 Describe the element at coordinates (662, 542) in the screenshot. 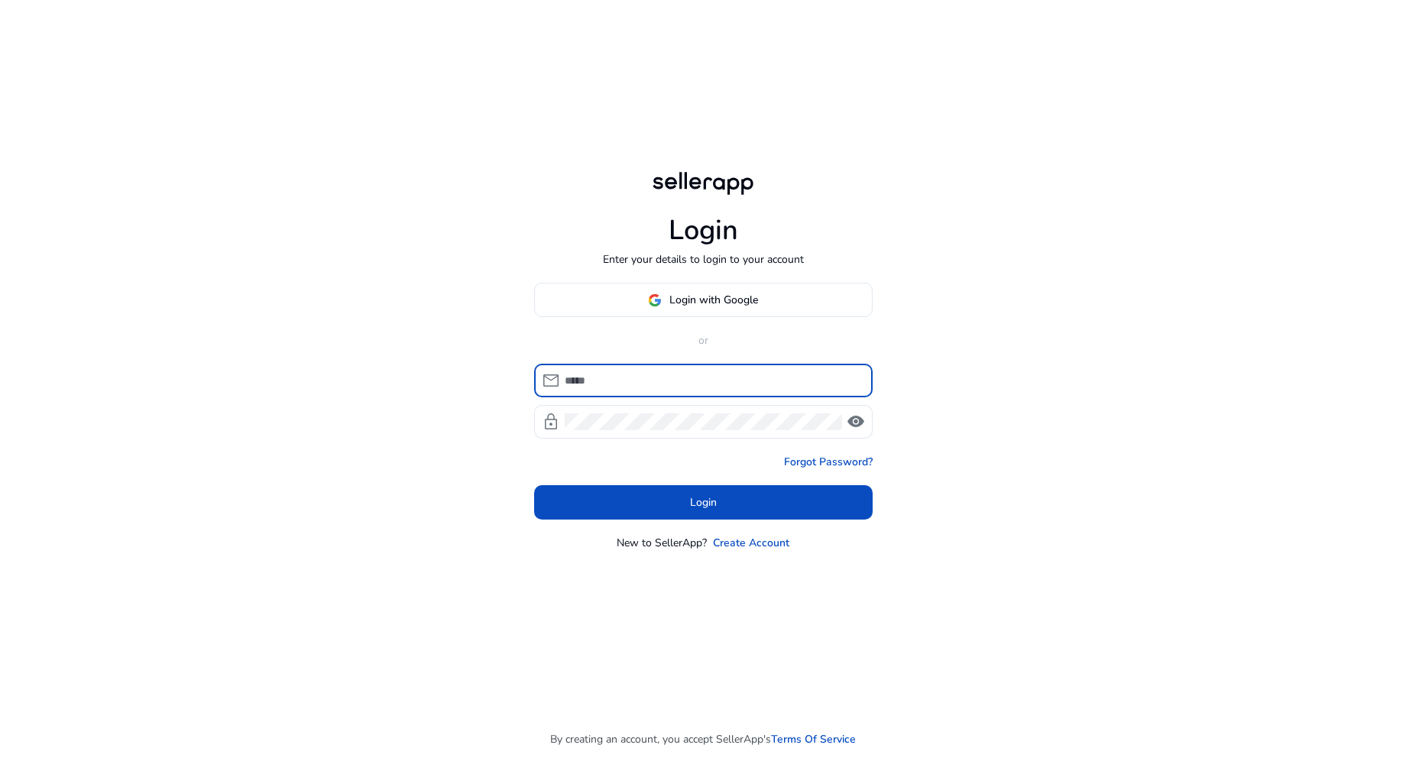

I see `p: New to SellerApp?` at that location.